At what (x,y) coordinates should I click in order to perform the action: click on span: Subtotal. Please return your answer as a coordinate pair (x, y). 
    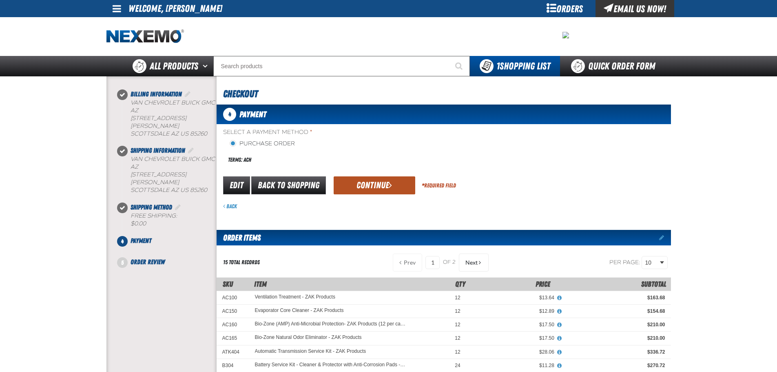
    Looking at the image, I should click on (654, 284).